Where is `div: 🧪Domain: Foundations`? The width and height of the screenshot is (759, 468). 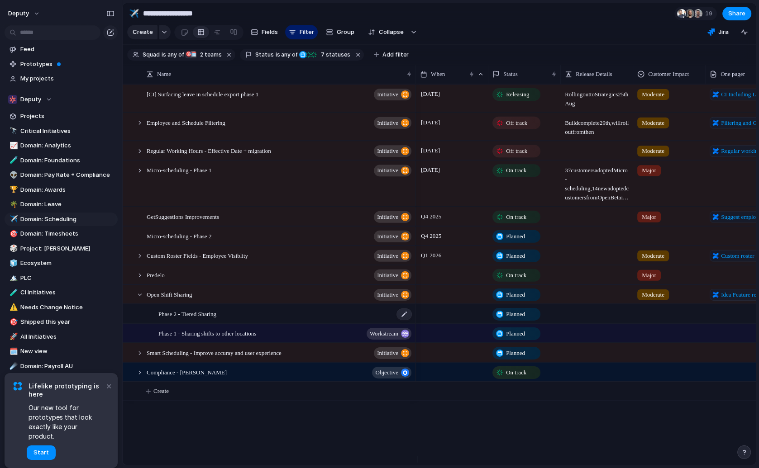 div: 🧪Domain: Foundations is located at coordinates (61, 161).